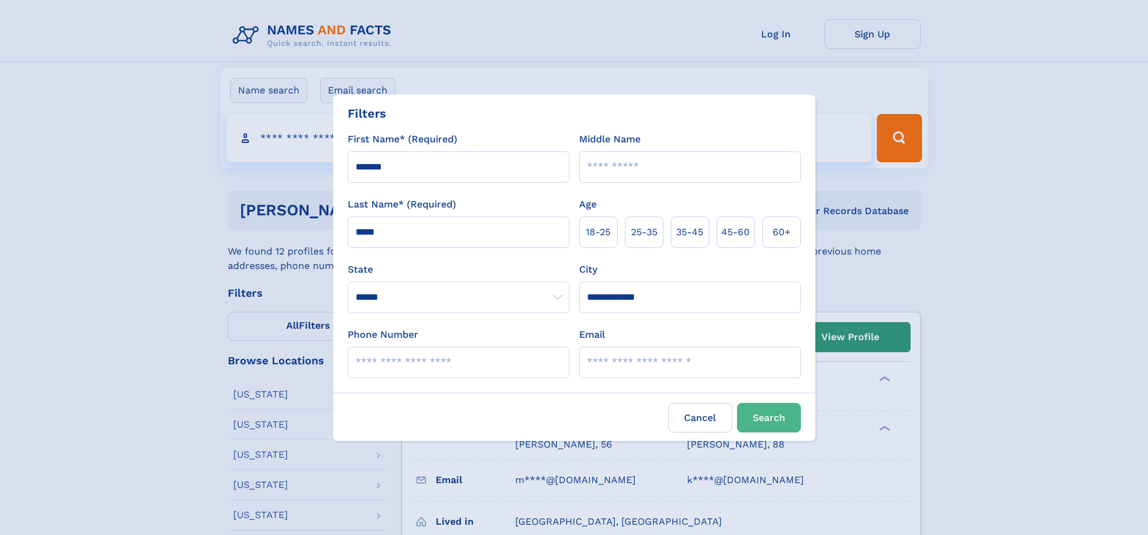 This screenshot has height=535, width=1148. What do you see at coordinates (700, 417) in the screenshot?
I see `label: Cancel` at bounding box center [700, 417].